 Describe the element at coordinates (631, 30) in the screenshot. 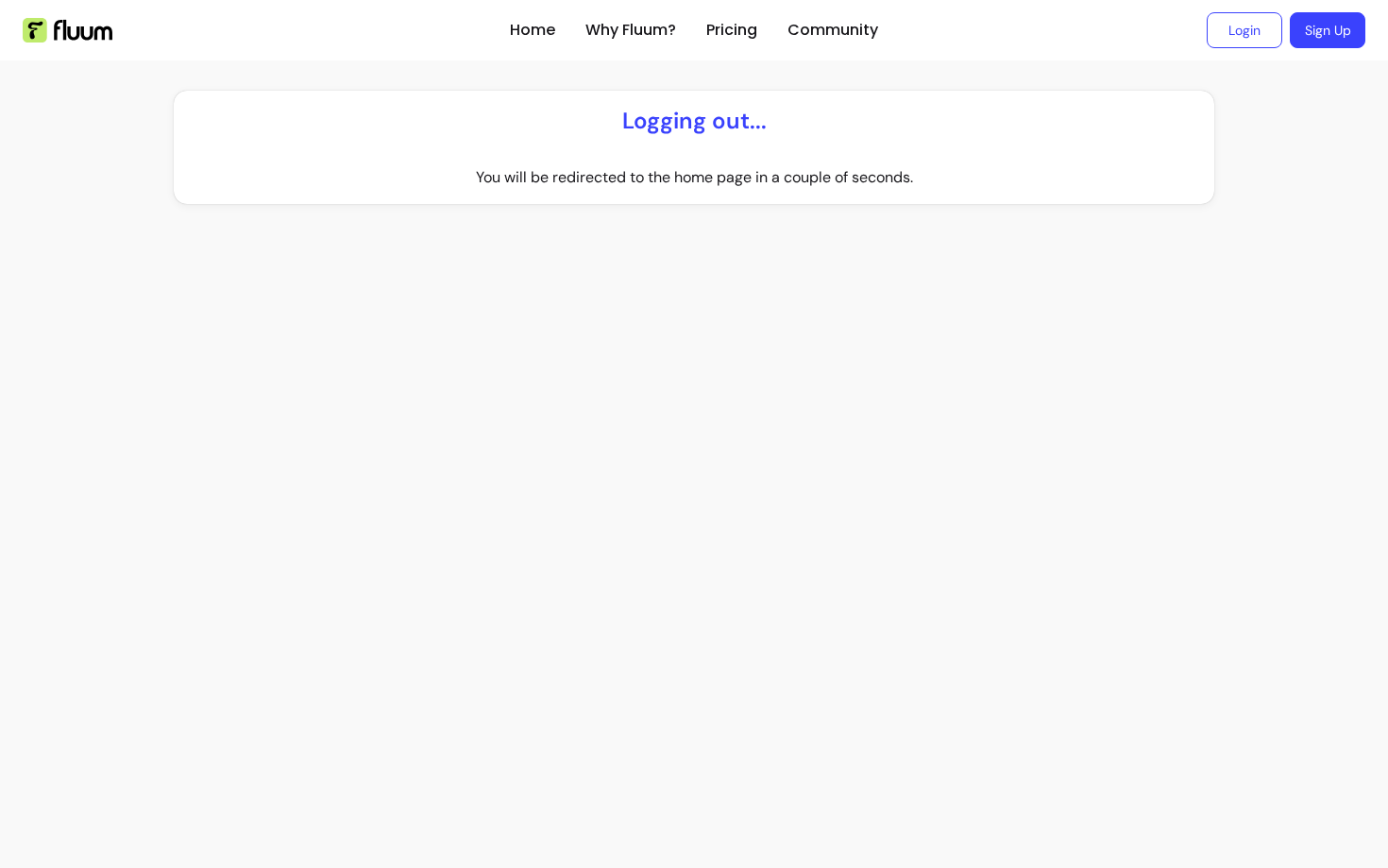

I see `a: Why Fluum?` at that location.